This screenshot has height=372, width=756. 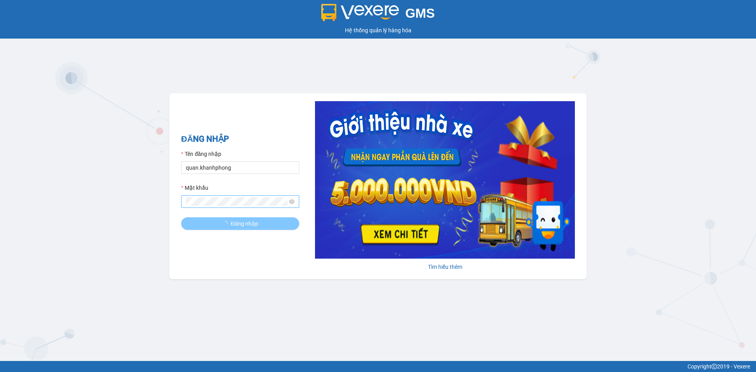 What do you see at coordinates (195, 188) in the screenshot?
I see `label: Mật khẩu` at bounding box center [195, 188].